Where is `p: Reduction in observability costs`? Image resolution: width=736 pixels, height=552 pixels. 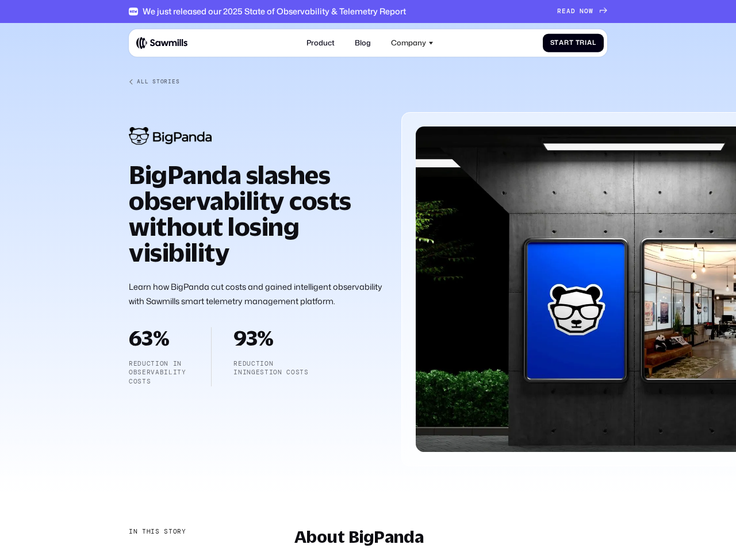 p: Reduction in observability costs is located at coordinates (159, 373).